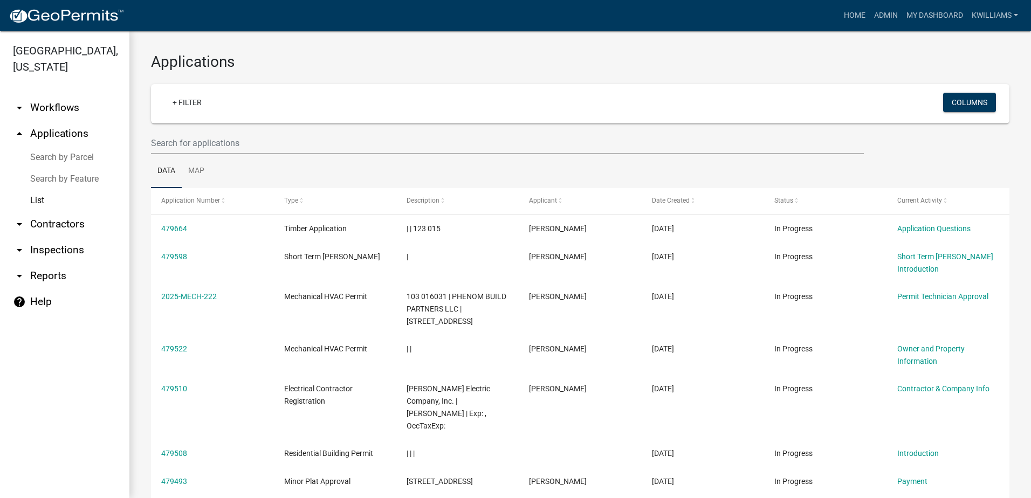 This screenshot has width=1031, height=498. I want to click on datatable-header-cell: Type, so click(334, 201).